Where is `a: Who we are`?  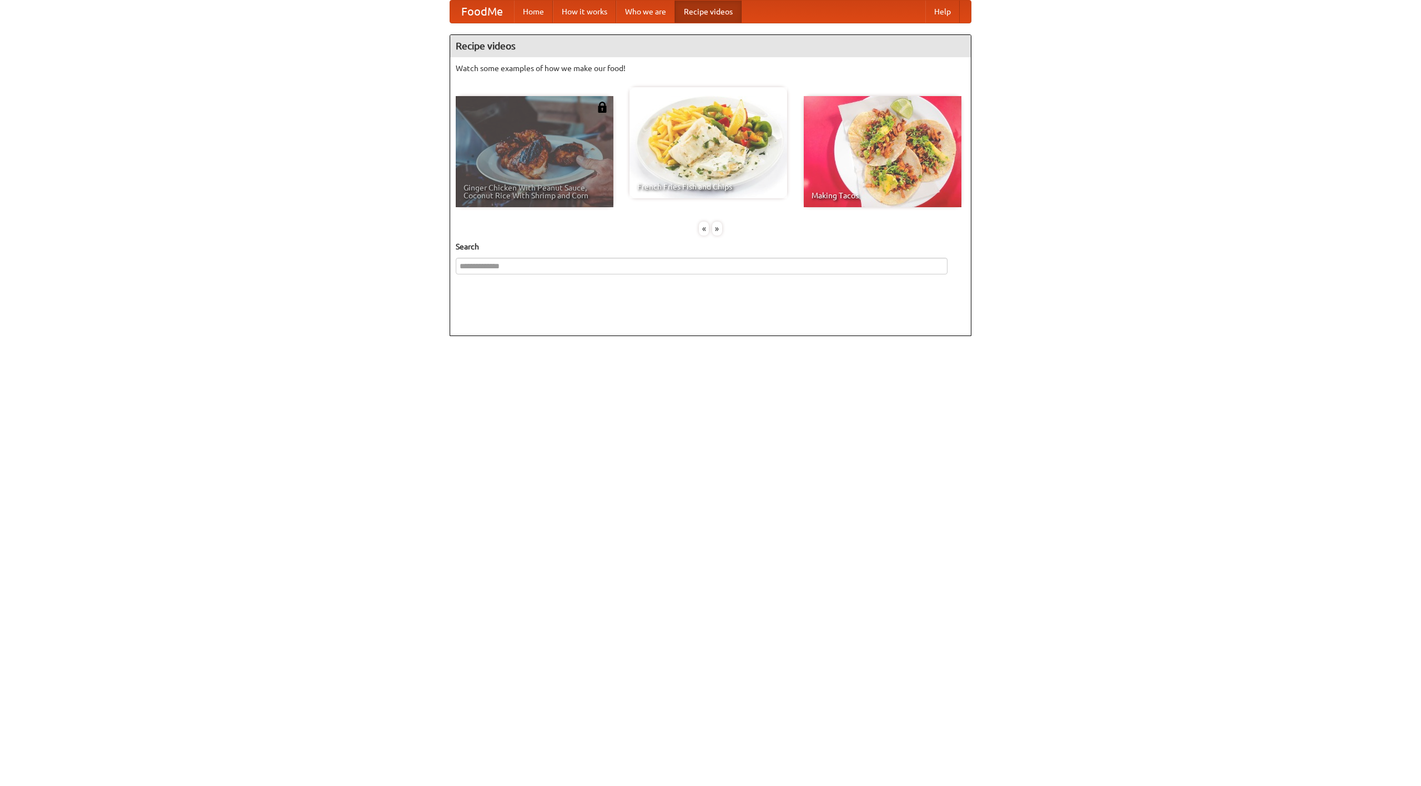 a: Who we are is located at coordinates (646, 12).